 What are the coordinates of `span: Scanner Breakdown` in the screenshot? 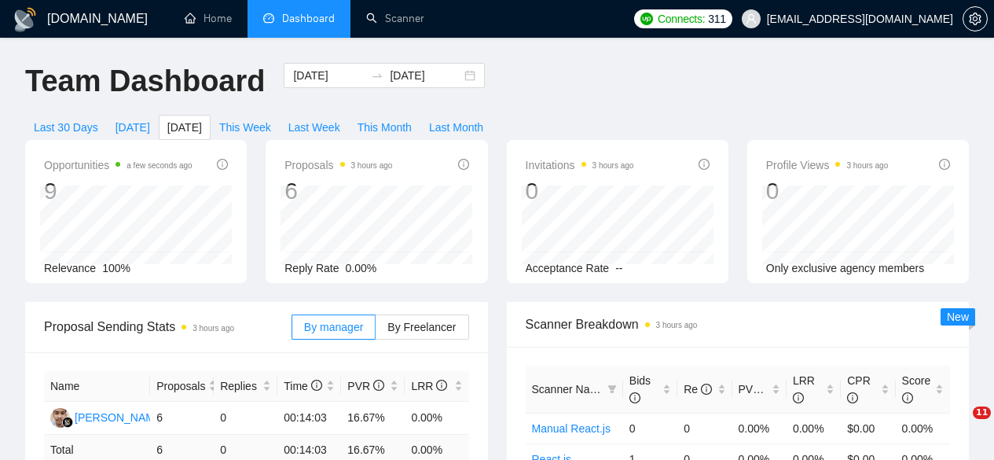 It's located at (738, 324).